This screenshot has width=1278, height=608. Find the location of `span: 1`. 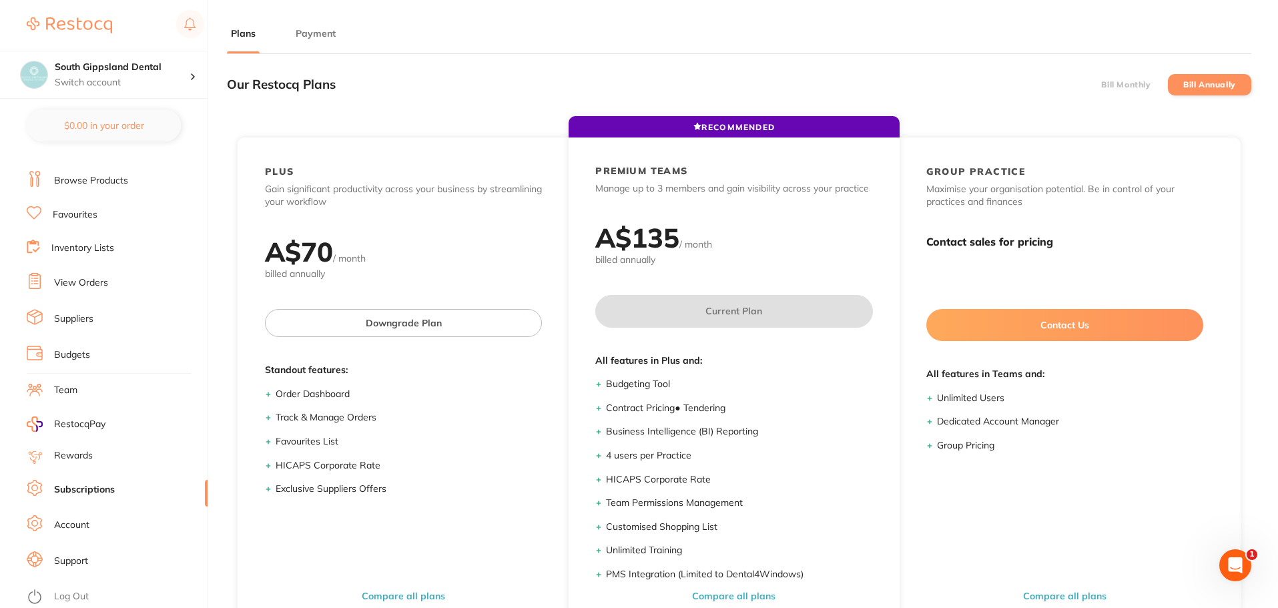

span: 1 is located at coordinates (1252, 555).